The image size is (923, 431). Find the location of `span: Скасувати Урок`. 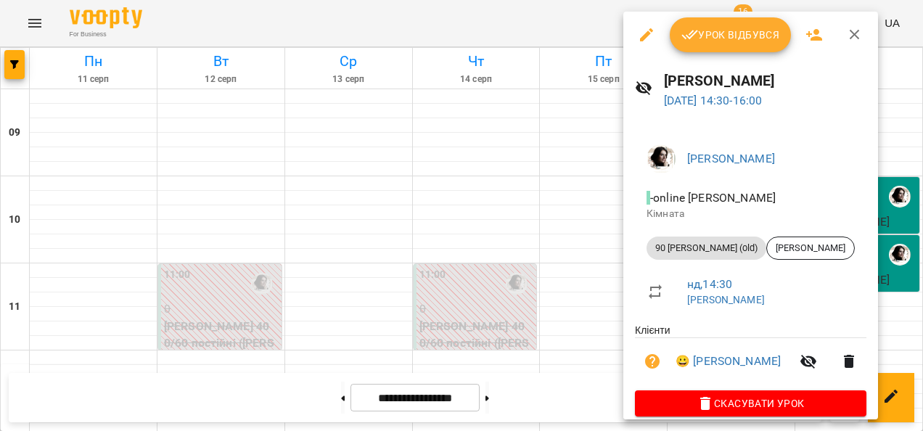

span: Скасувати Урок is located at coordinates (750, 403).